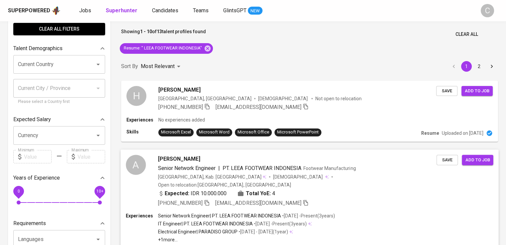  I want to click on span: 10+, so click(99, 192).